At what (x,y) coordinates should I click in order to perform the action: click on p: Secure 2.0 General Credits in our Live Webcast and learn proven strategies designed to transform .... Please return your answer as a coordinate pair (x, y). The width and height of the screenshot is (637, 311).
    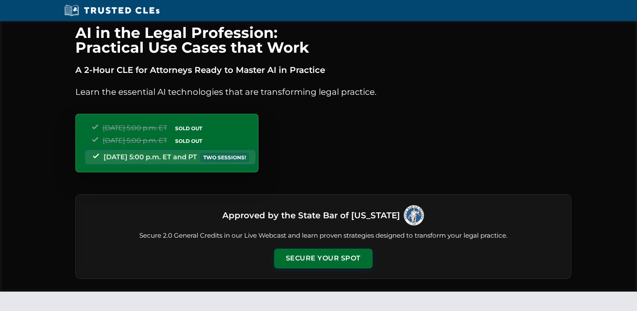
    Looking at the image, I should click on (324, 235).